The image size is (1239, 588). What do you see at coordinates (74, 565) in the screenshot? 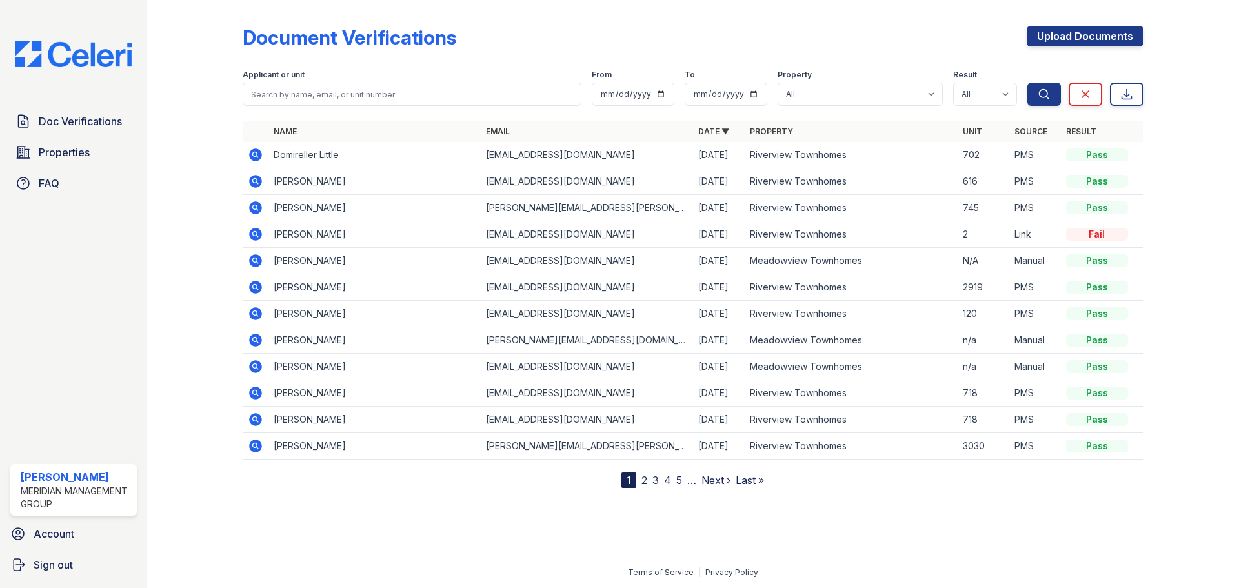
I see `button: Sign out` at bounding box center [74, 565].